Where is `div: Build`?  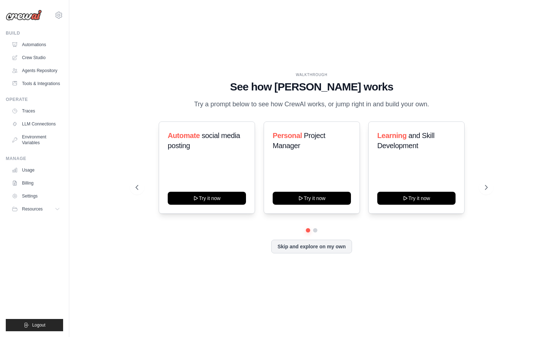
div: Build is located at coordinates (34, 33).